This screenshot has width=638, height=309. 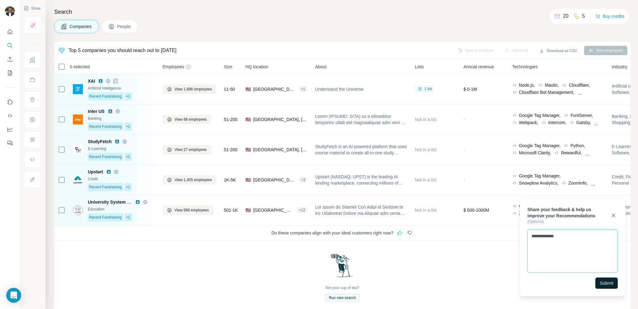 What do you see at coordinates (302, 210) in the screenshot?
I see `div: + 12` at bounding box center [302, 210].